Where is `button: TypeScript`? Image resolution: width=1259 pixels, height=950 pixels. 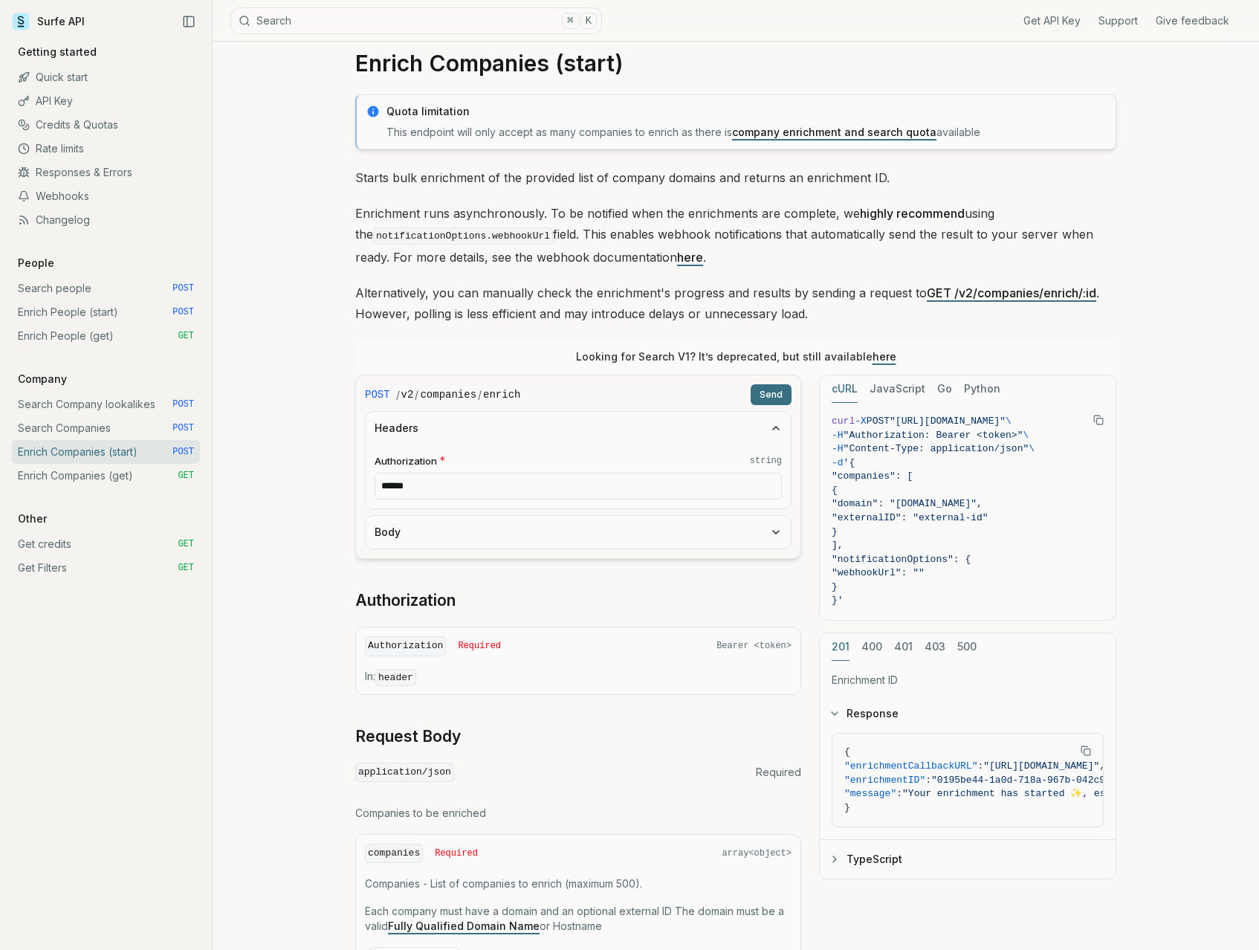
button: TypeScript is located at coordinates (968, 859).